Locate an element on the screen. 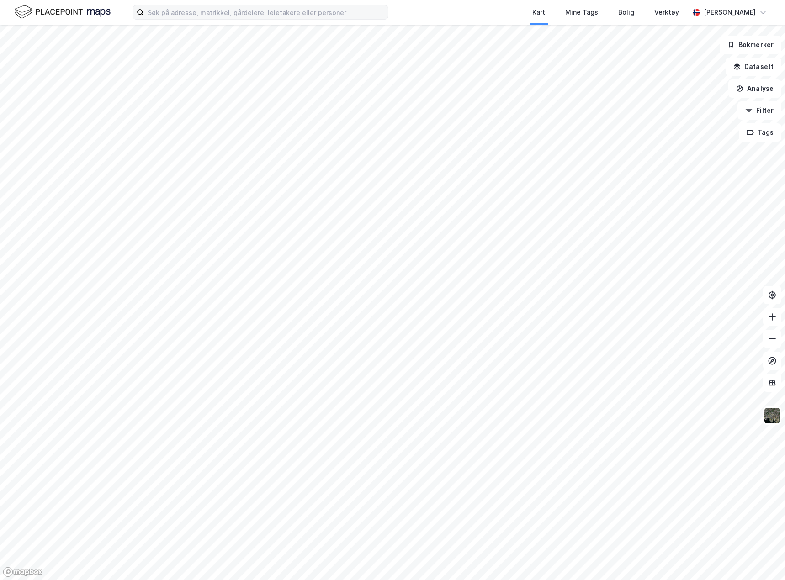  div: Mine Tags is located at coordinates (582, 12).